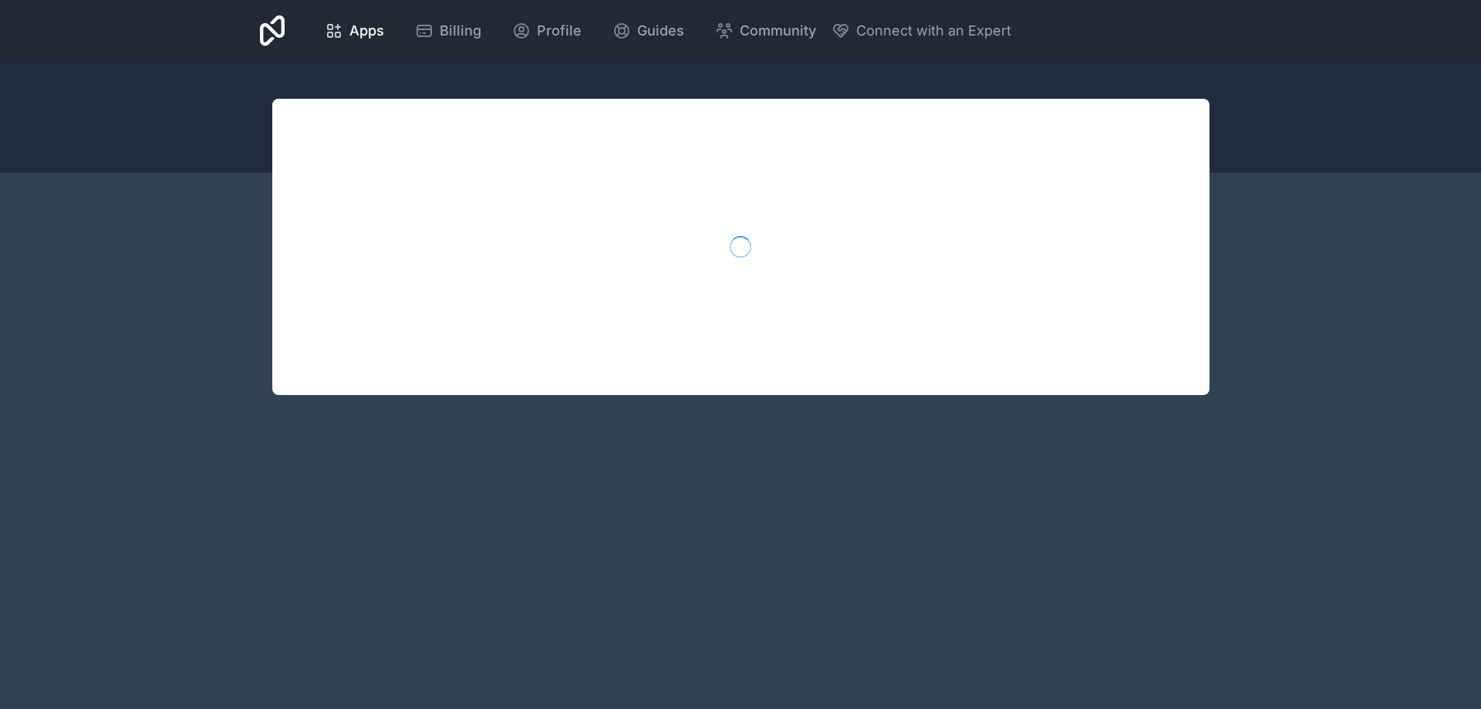 The image size is (1481, 709). What do you see at coordinates (366, 31) in the screenshot?
I see `span: Apps` at bounding box center [366, 31].